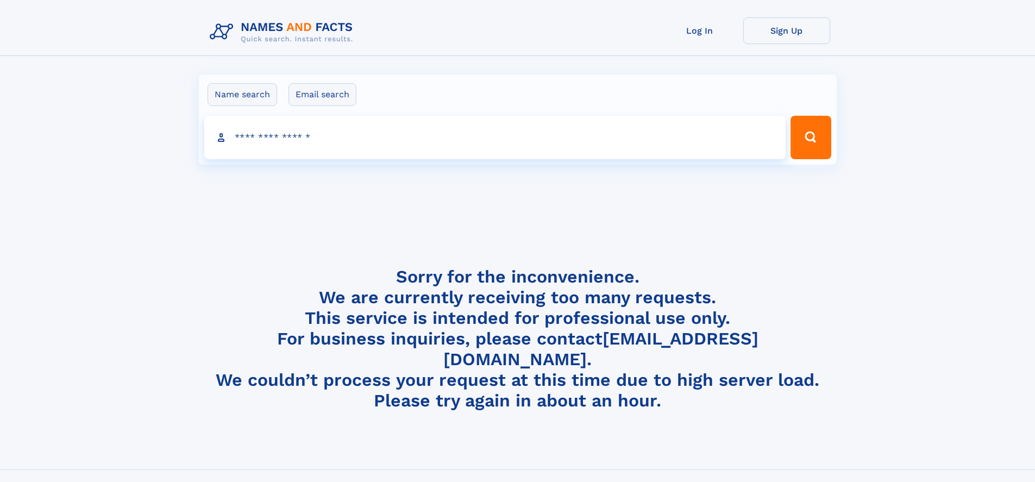 The image size is (1035, 482). What do you see at coordinates (322, 95) in the screenshot?
I see `label: Email search` at bounding box center [322, 95].